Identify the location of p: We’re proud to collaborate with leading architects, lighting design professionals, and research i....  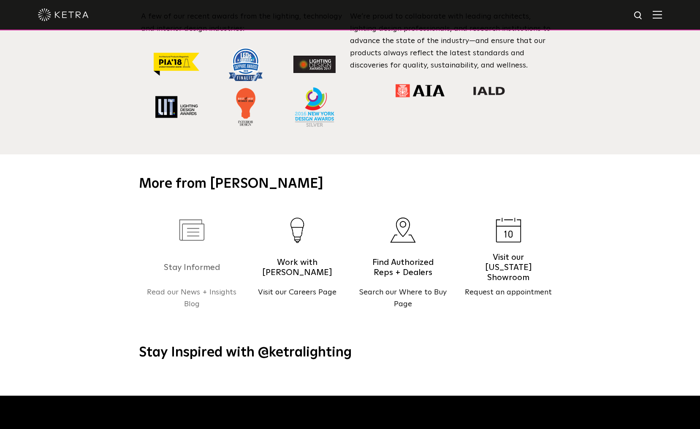
(454, 41).